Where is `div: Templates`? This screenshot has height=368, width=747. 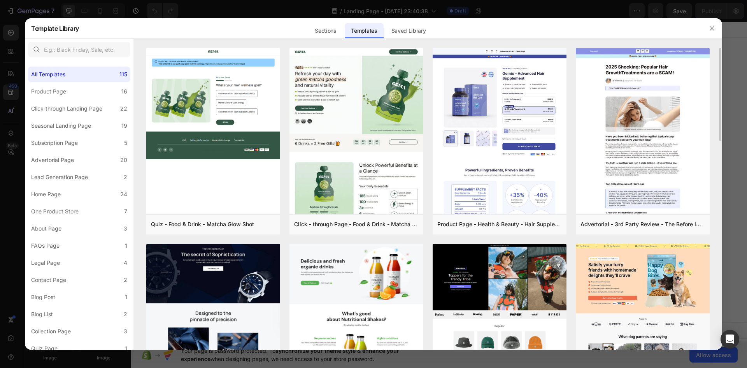
div: Templates is located at coordinates (364, 31).